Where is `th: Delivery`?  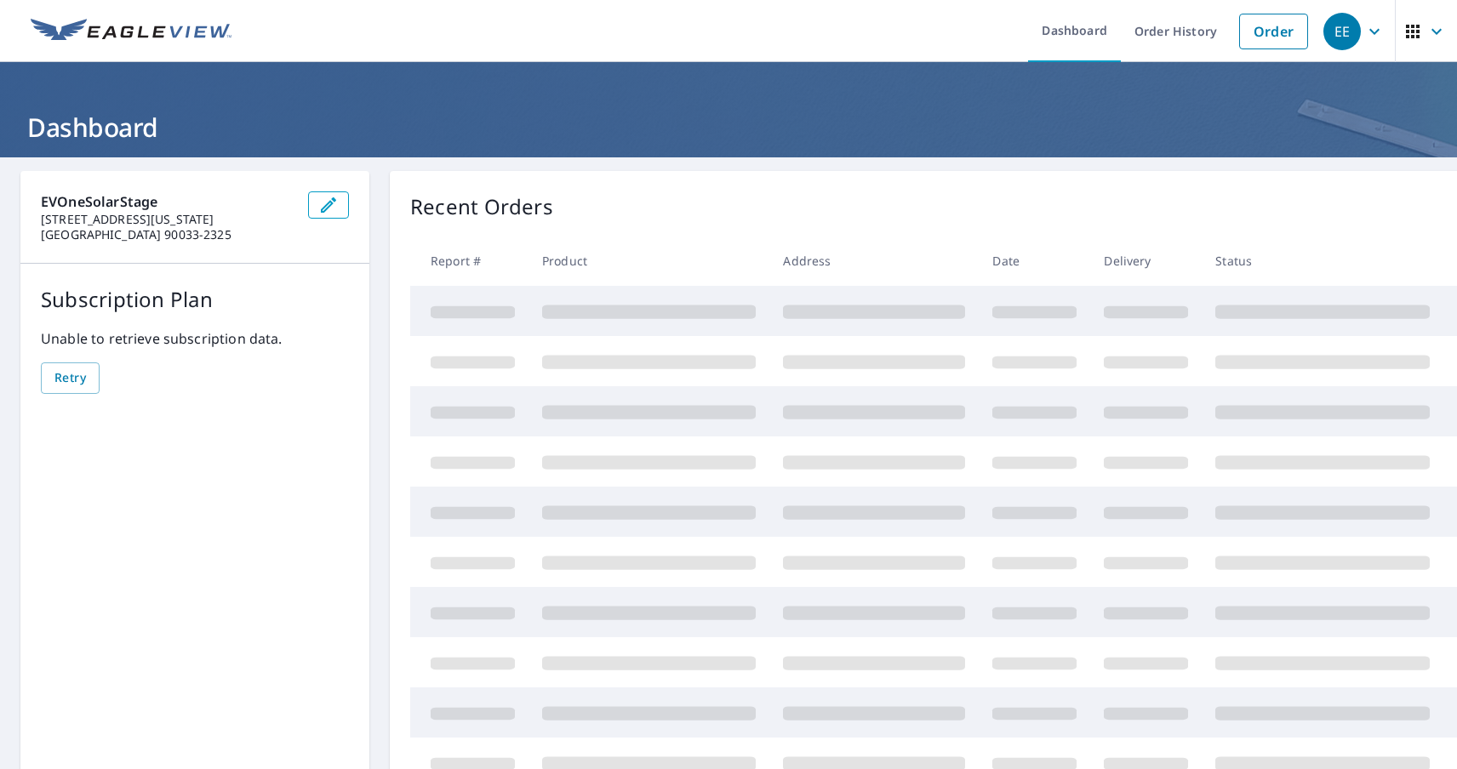 th: Delivery is located at coordinates (1145, 260).